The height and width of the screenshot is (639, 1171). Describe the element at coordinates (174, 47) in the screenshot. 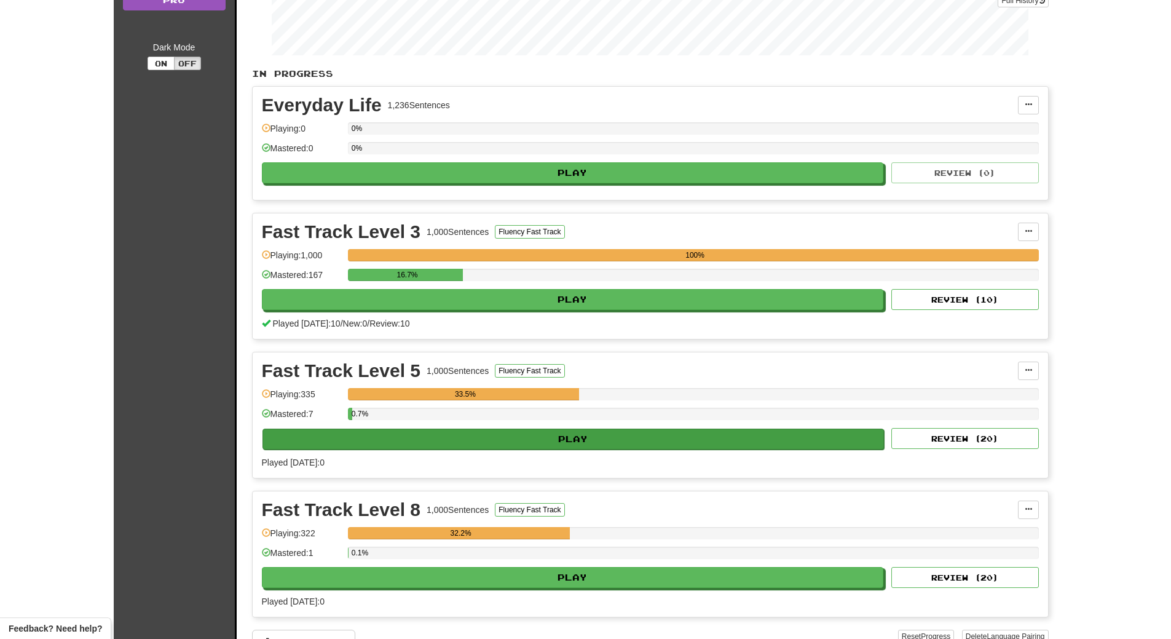

I see `div: Dark Mode` at that location.